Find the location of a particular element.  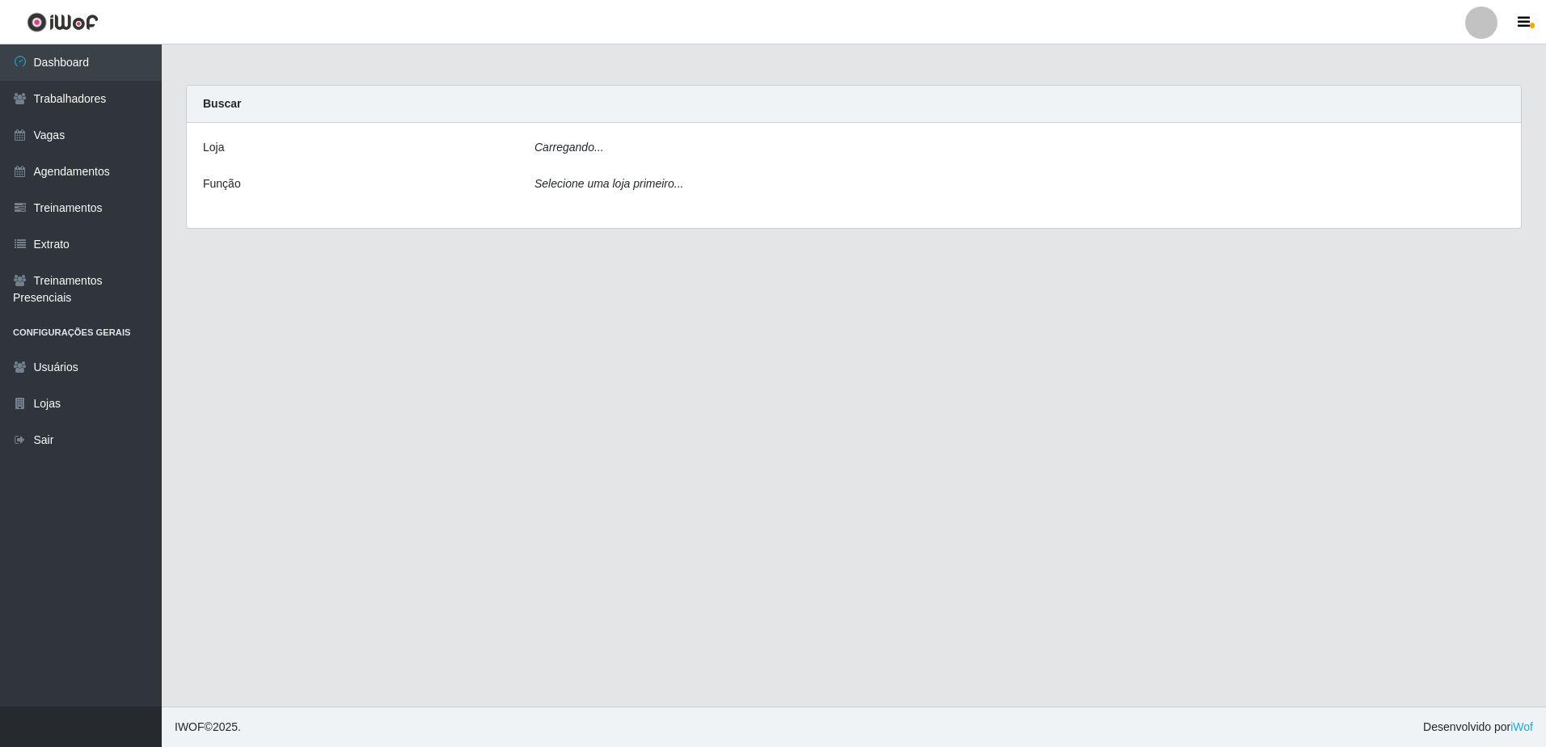

span: © 2025 . is located at coordinates (208, 727).